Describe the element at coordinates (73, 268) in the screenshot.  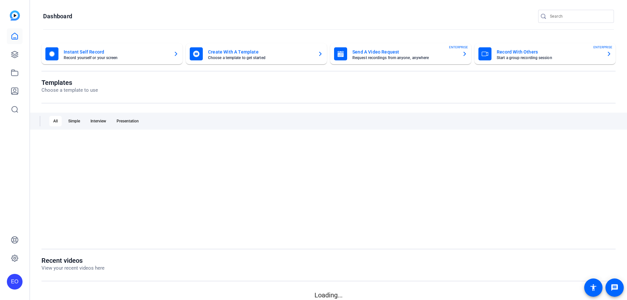
I see `p: View your recent videos here` at that location.